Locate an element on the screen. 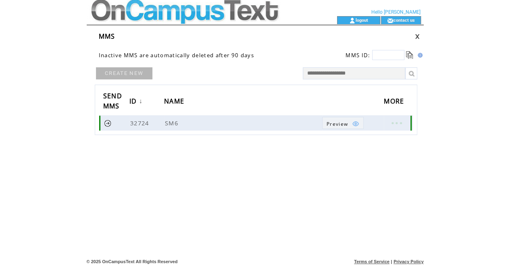  img: contact_us_icon.gif is located at coordinates (390, 21).